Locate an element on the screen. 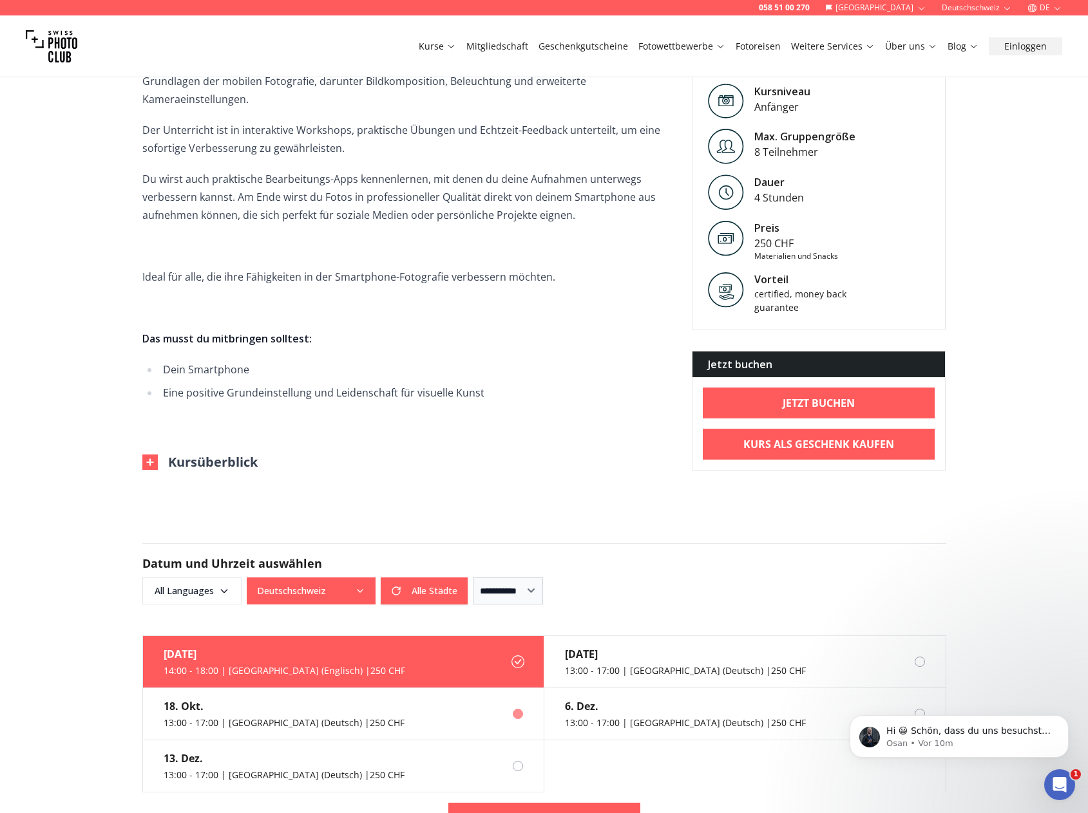 The width and height of the screenshot is (1088, 813). div: Preis is located at coordinates (796, 229).